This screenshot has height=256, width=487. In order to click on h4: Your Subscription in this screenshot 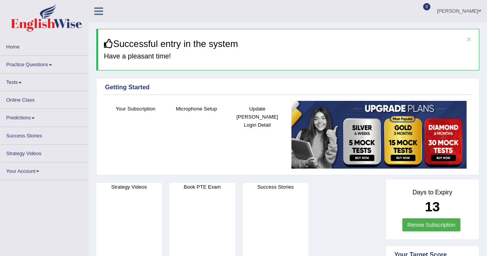, I will do `click(135, 109)`.